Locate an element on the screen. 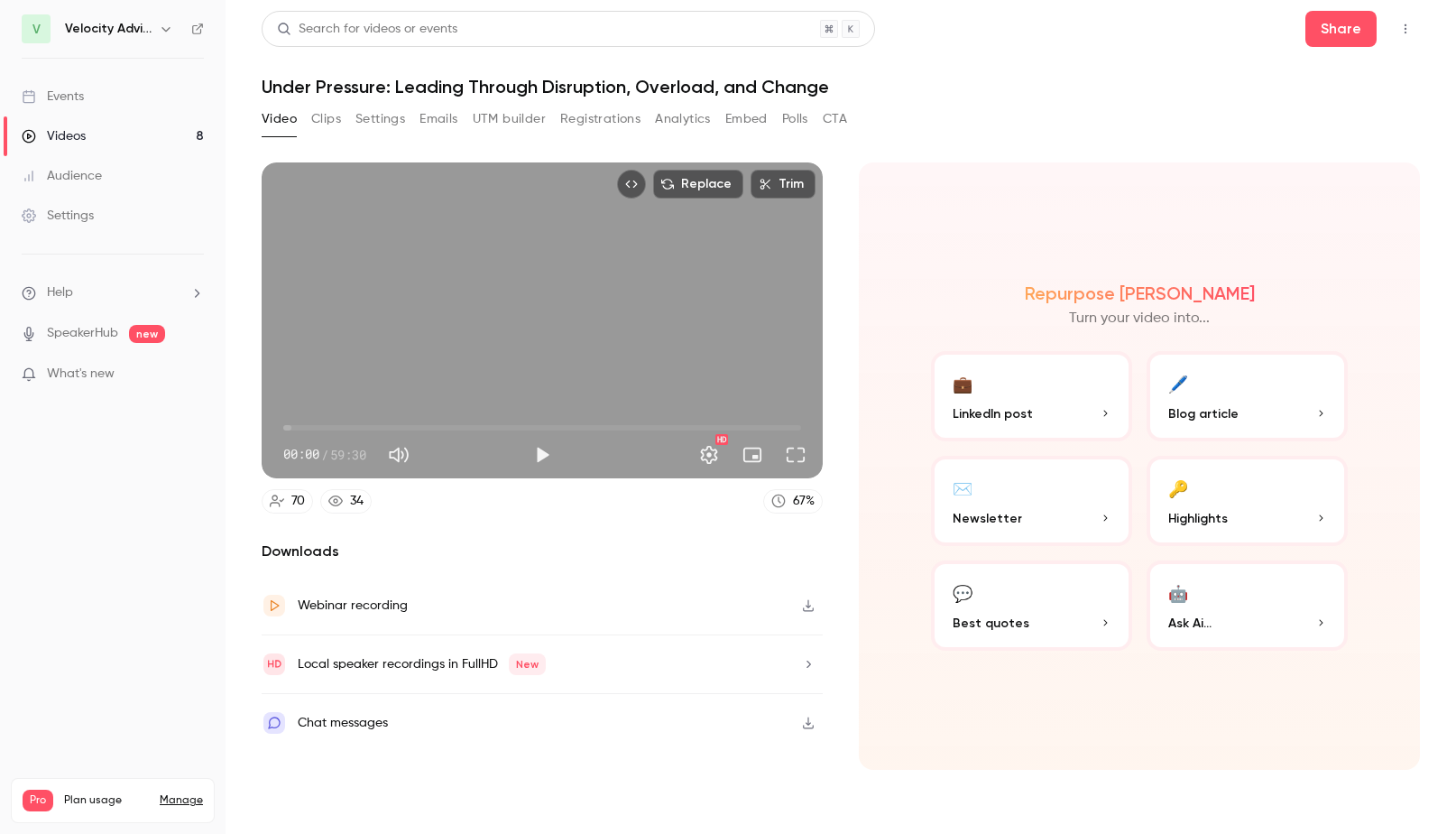 This screenshot has width=1456, height=834. span: Best quotes is located at coordinates (990, 623).